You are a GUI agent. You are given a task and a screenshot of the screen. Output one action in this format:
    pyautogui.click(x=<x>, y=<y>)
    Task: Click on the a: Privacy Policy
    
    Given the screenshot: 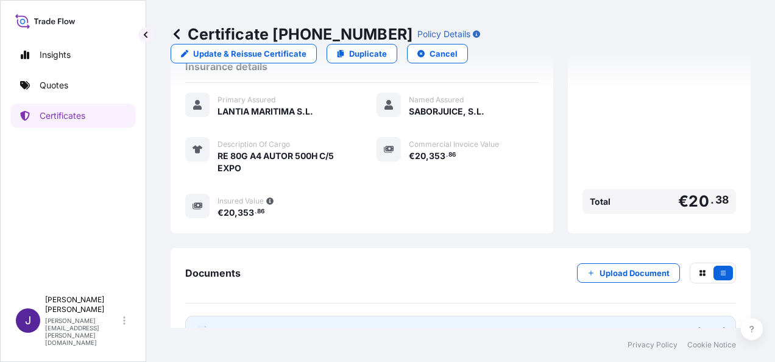 What is the action you would take?
    pyautogui.click(x=652, y=345)
    